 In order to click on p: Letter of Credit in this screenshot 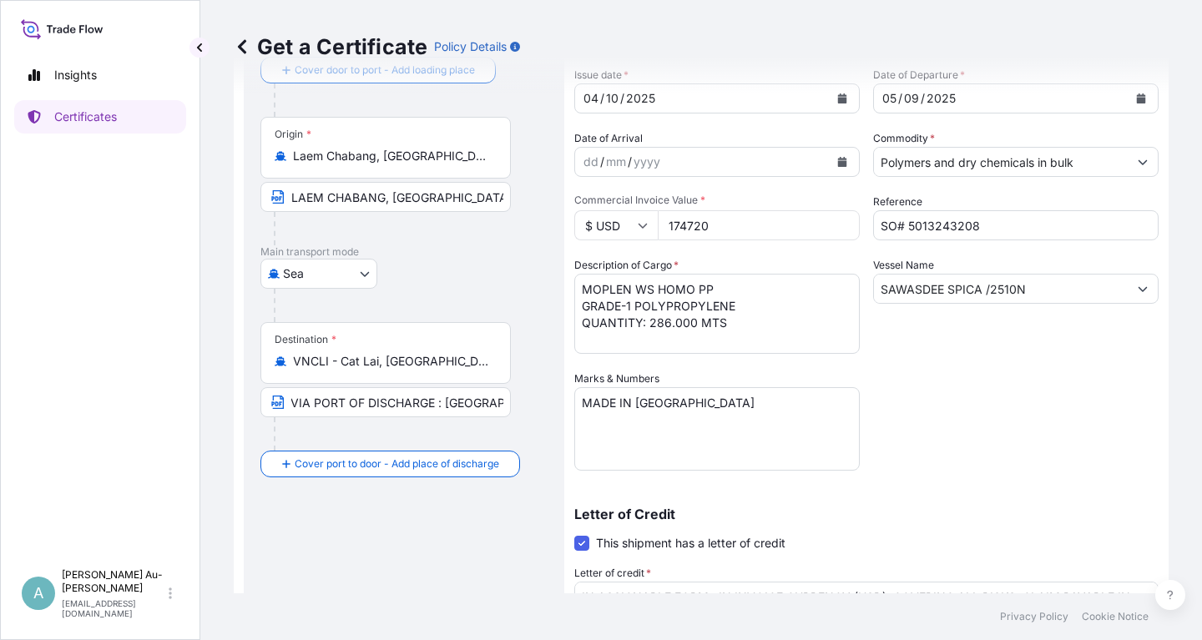, I will do `click(867, 514)`.